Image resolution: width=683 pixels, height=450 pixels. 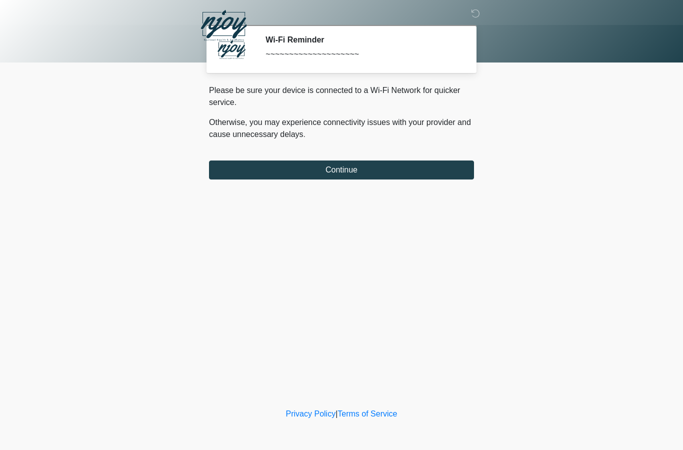 What do you see at coordinates (341, 128) in the screenshot?
I see `p: Otherwise, you may experience connectivity issues with your provider and cause unnecessary delays` at bounding box center [341, 128].